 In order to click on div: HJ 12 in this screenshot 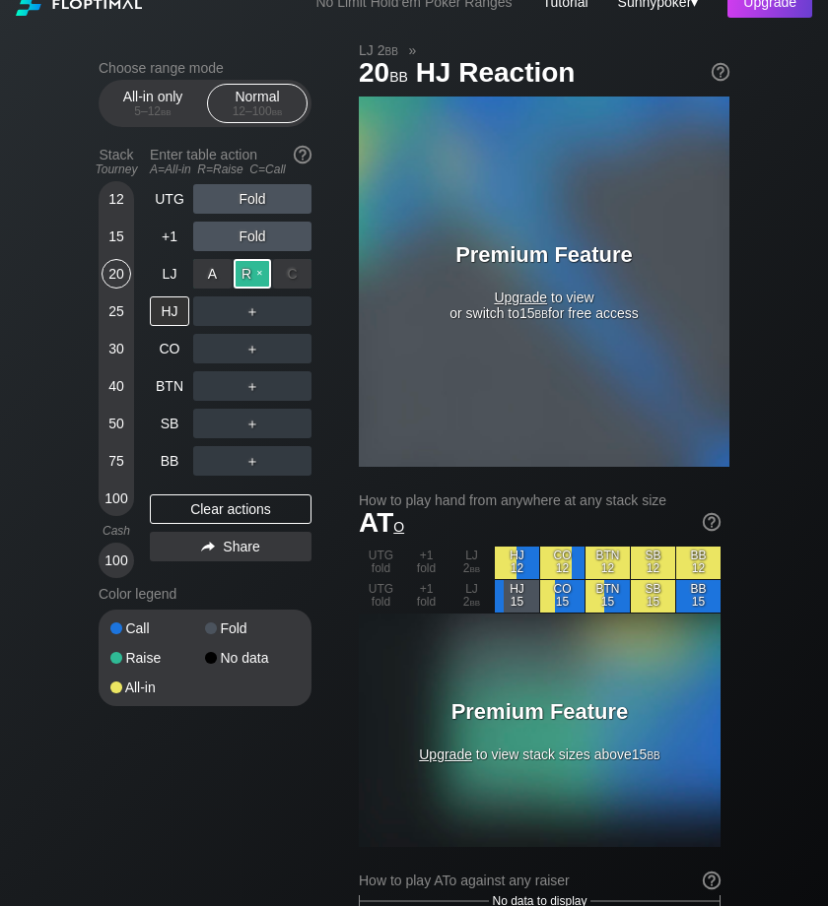, I will do `click(516, 563)`.